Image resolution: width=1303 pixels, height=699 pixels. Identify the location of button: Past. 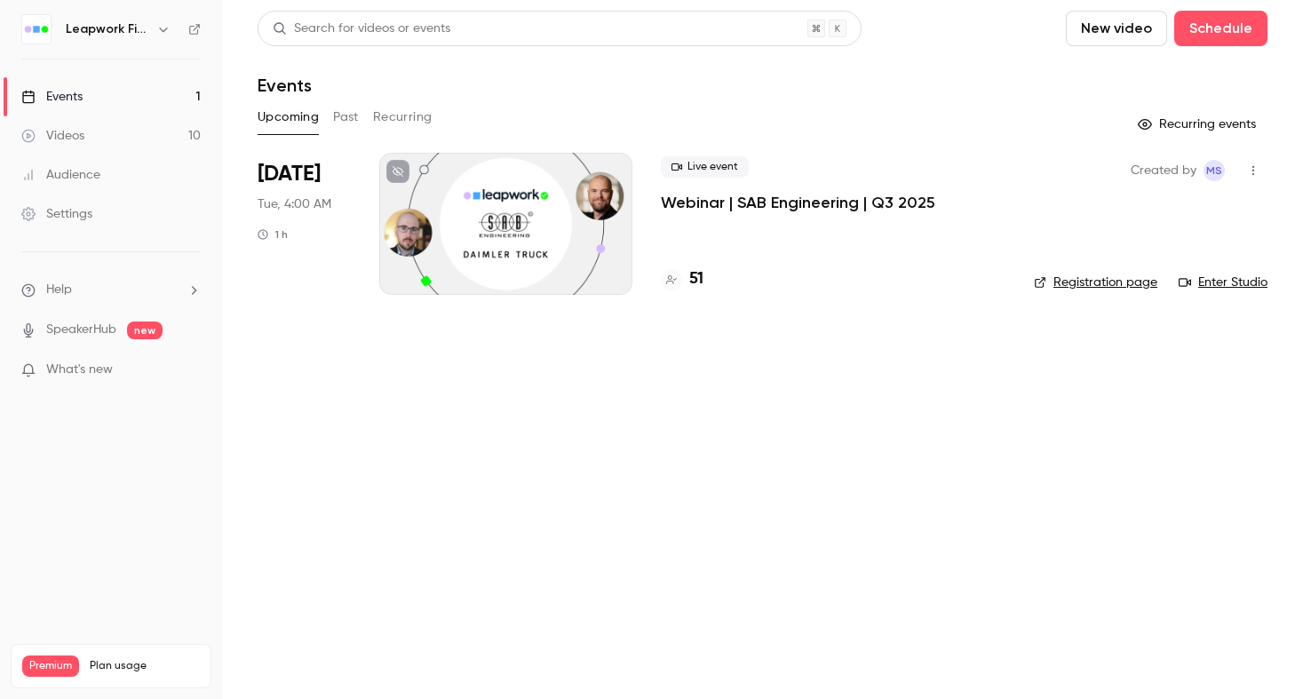
(346, 117).